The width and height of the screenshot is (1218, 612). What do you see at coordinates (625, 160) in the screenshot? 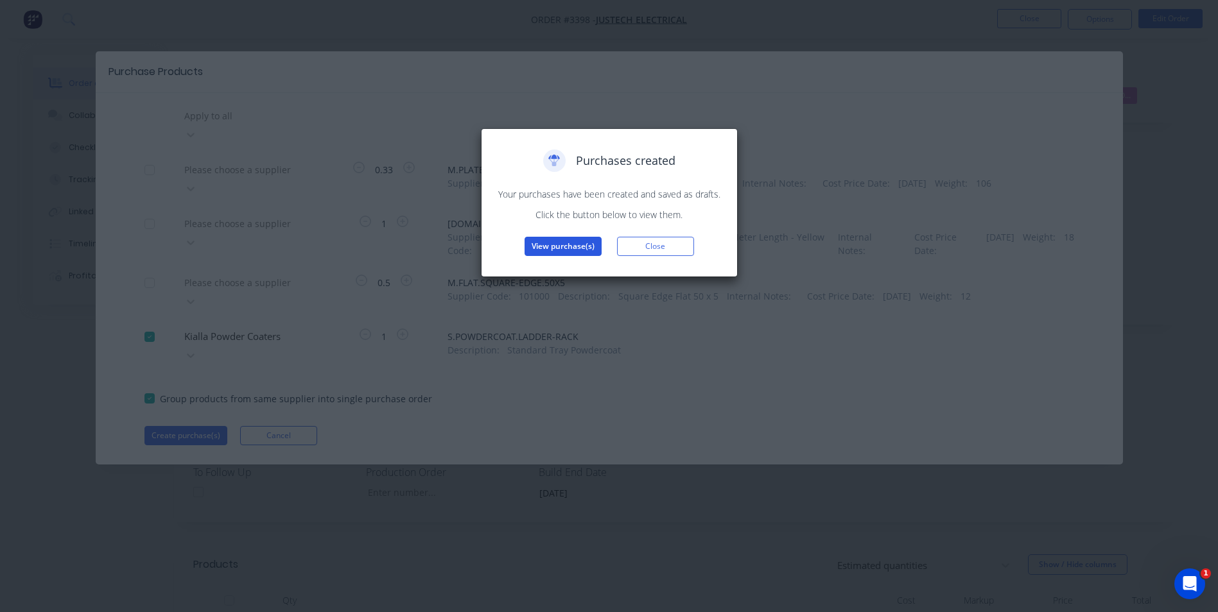
I see `span: Purchases created` at bounding box center [625, 160].